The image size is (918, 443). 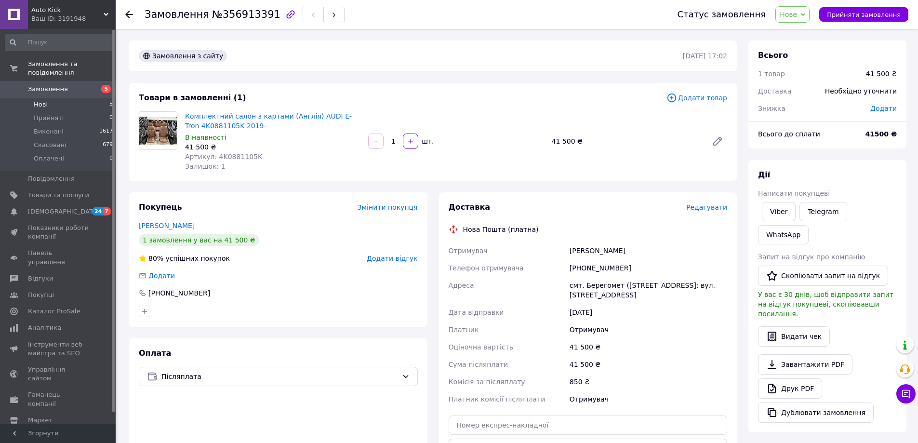 What do you see at coordinates (192, 97) in the screenshot?
I see `span: Товари в замовленні (1)` at bounding box center [192, 97].